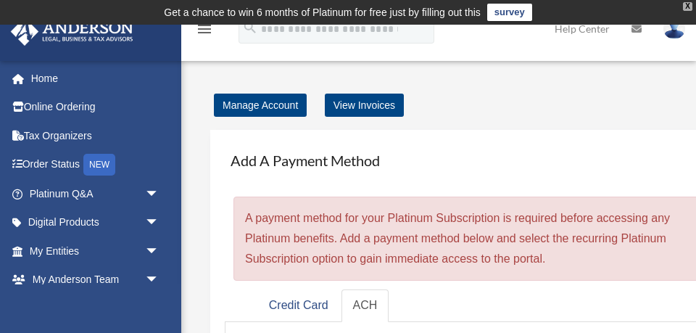 The height and width of the screenshot is (333, 696). Describe the element at coordinates (96, 136) in the screenshot. I see `a: Tax Organizers` at that location.